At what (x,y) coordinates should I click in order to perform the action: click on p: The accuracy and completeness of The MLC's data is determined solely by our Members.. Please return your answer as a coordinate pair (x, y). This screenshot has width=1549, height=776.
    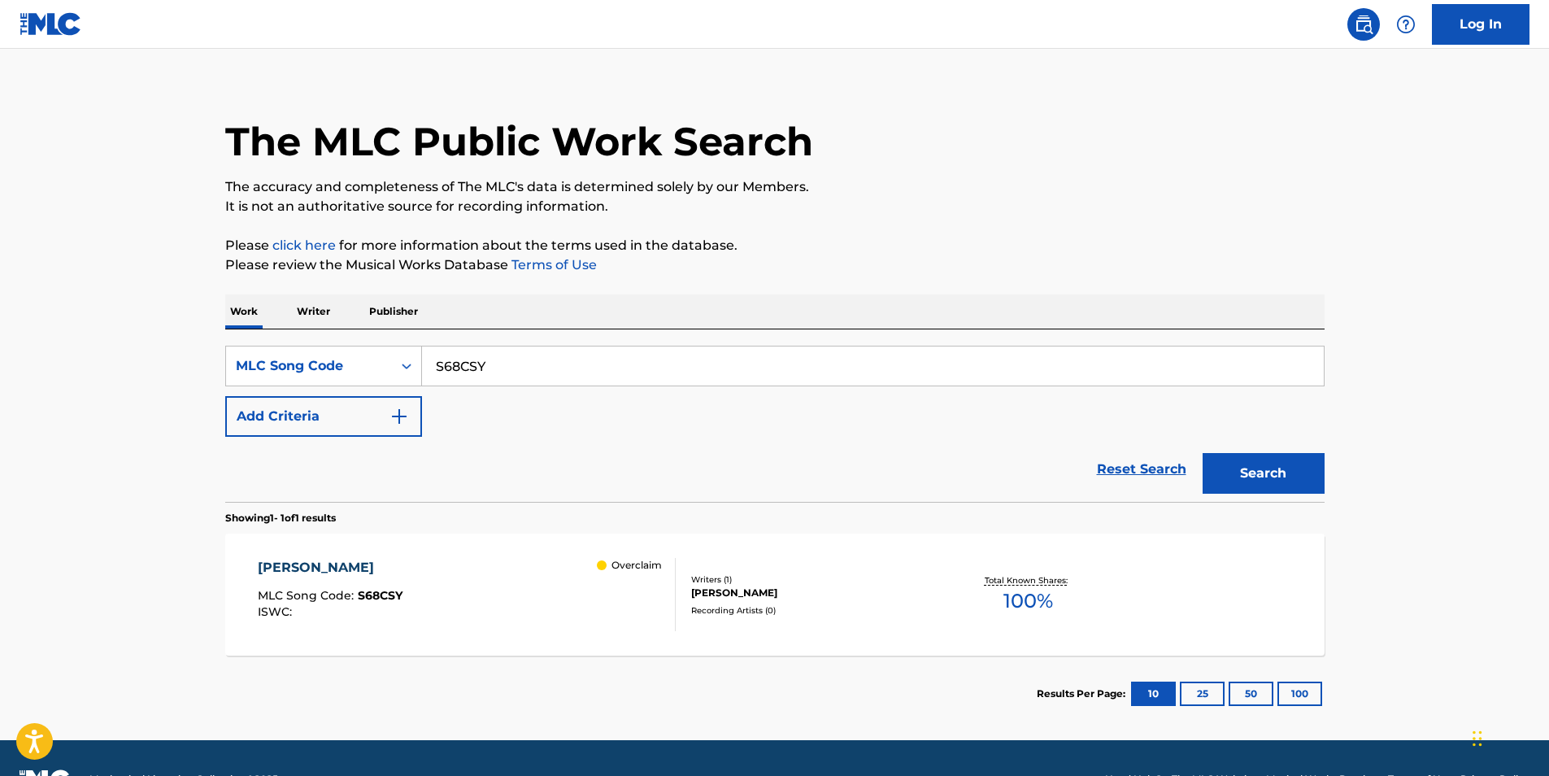
    Looking at the image, I should click on (775, 187).